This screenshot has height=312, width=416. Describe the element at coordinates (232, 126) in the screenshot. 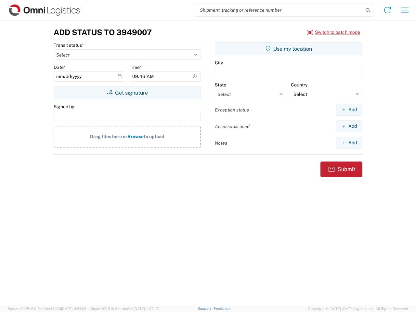

I see `label: Accessorial used` at that location.